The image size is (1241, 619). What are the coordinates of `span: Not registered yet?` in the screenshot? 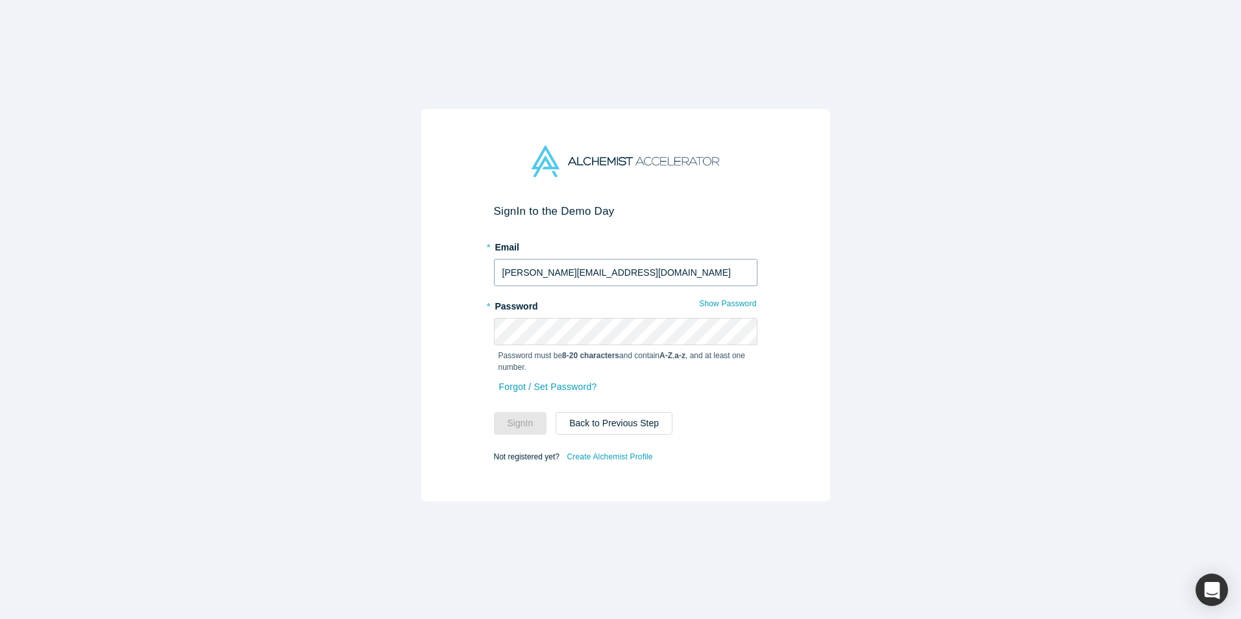 It's located at (526, 457).